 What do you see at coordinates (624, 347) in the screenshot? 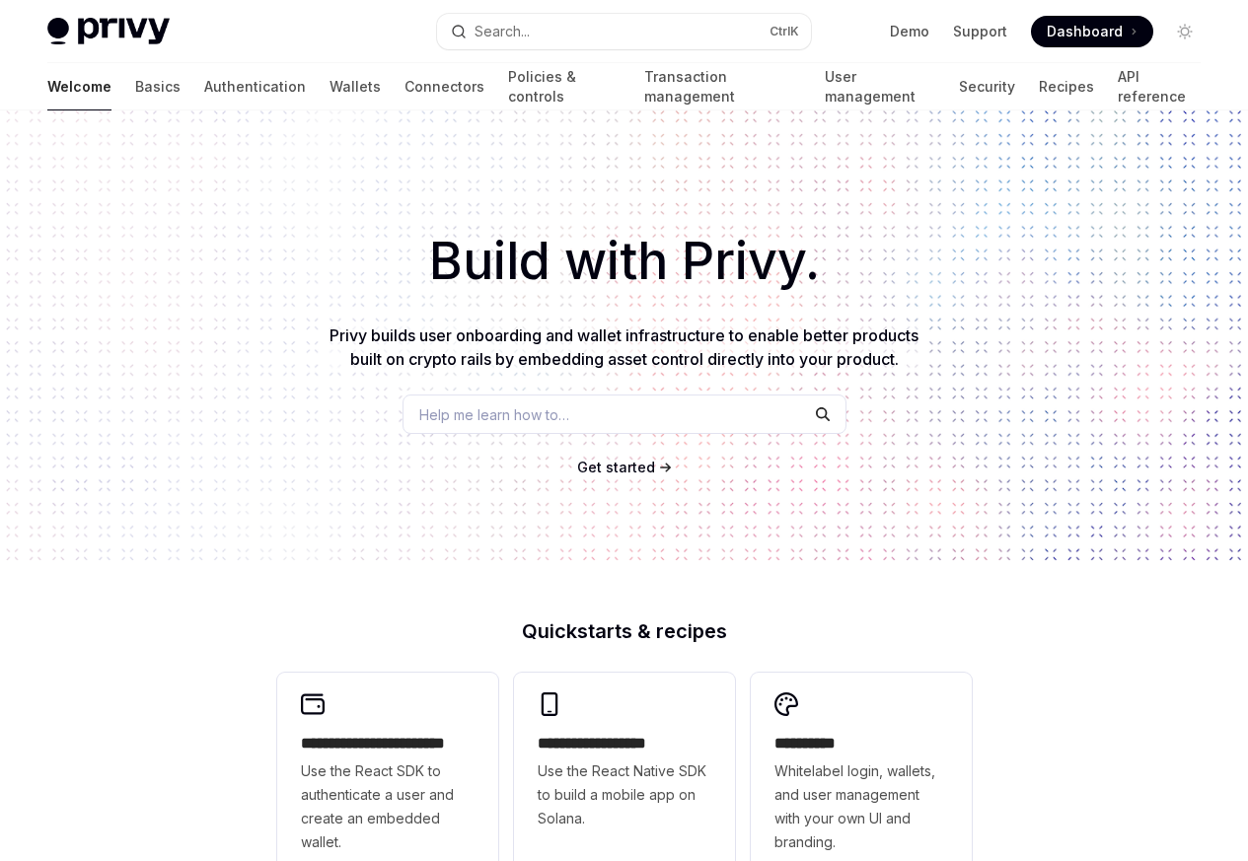
I see `span: Privy builds user onboarding and wallet infrastructure to enable better products built on crypto ...` at bounding box center [624, 347].